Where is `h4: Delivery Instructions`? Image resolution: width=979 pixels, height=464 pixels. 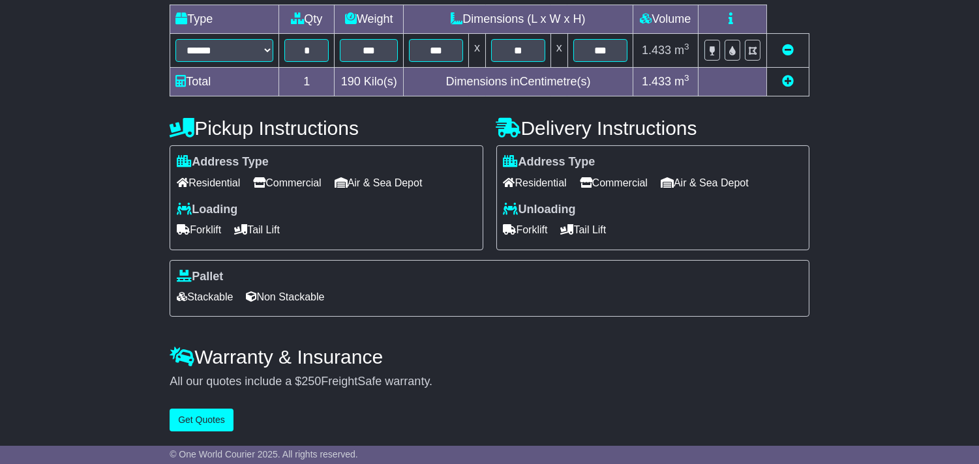
h4: Delivery Instructions is located at coordinates (653, 128).